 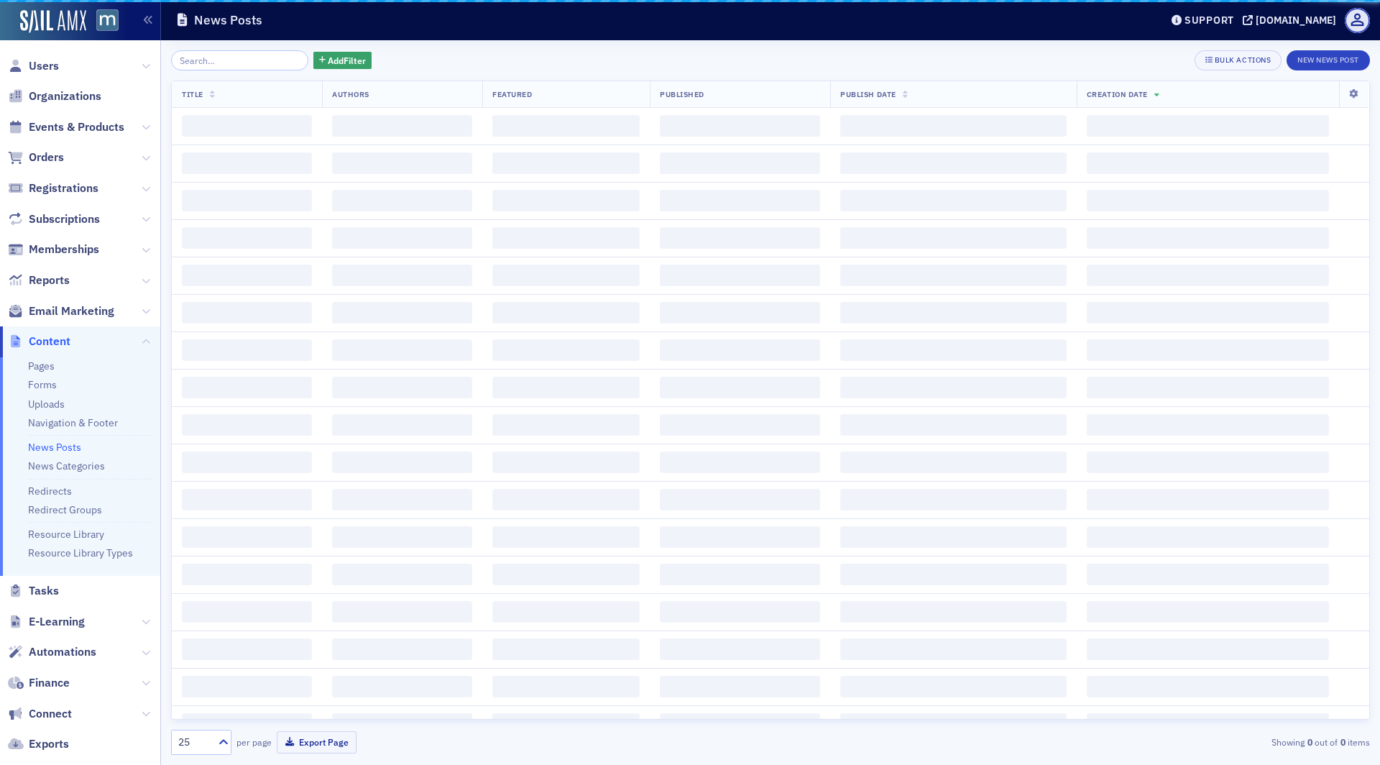 What do you see at coordinates (1117, 94) in the screenshot?
I see `span: Creation Date` at bounding box center [1117, 94].